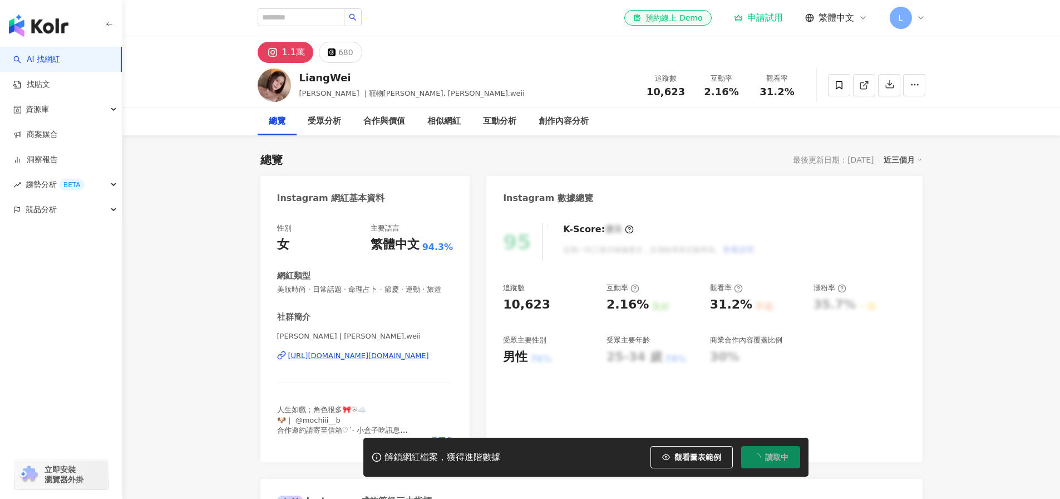 The width and height of the screenshot is (1060, 499). Describe the element at coordinates (37, 109) in the screenshot. I see `span: 資源庫` at that location.